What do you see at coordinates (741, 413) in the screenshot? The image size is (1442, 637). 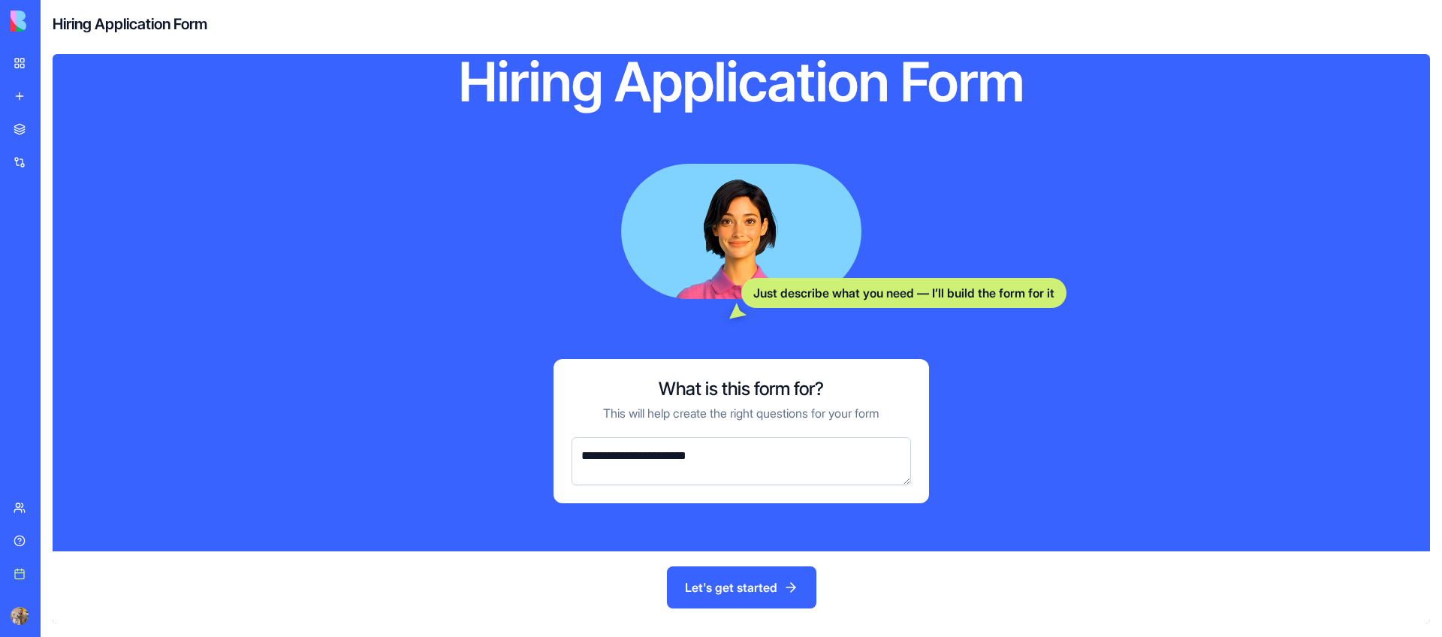 I see `p: This will help create the right questions for your form` at bounding box center [741, 413].